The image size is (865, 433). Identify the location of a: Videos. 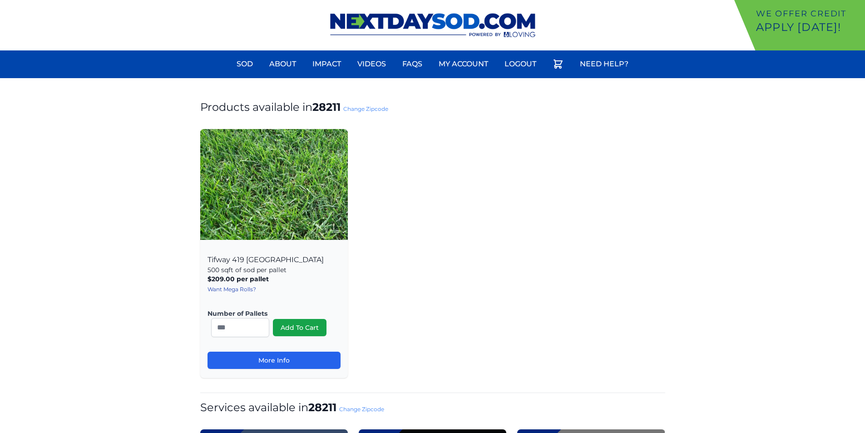
(371, 64).